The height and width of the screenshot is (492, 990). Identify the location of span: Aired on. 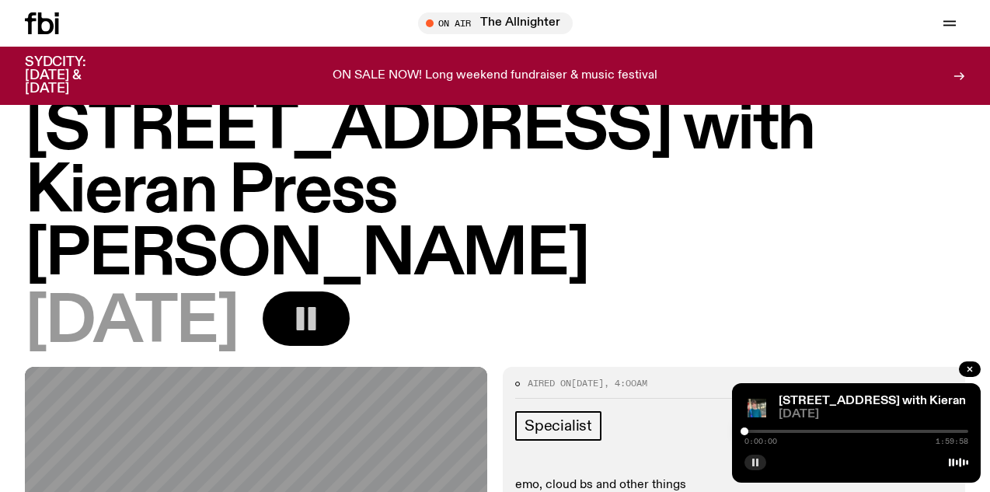
(549, 383).